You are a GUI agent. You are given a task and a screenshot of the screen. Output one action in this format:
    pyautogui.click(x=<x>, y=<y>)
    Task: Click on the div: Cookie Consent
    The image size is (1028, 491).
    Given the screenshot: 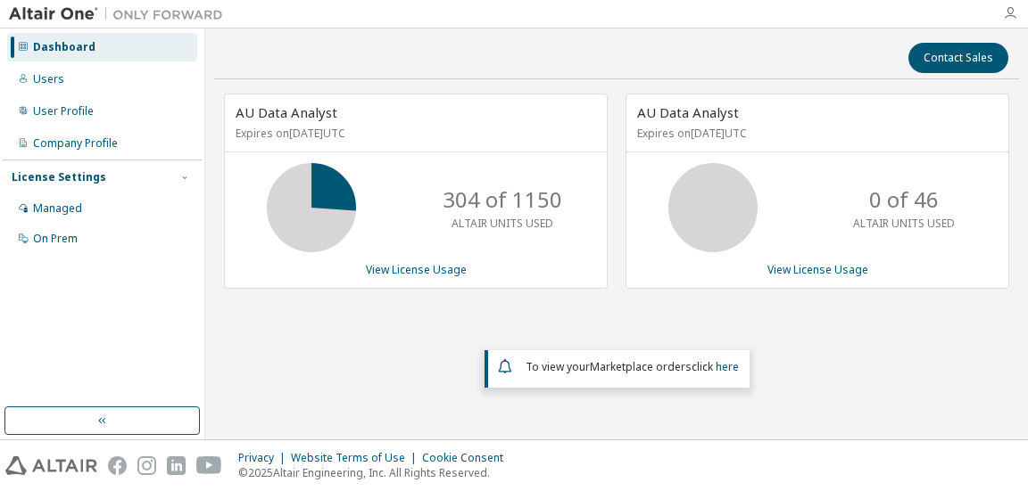 What is the action you would take?
    pyautogui.click(x=467, y=458)
    